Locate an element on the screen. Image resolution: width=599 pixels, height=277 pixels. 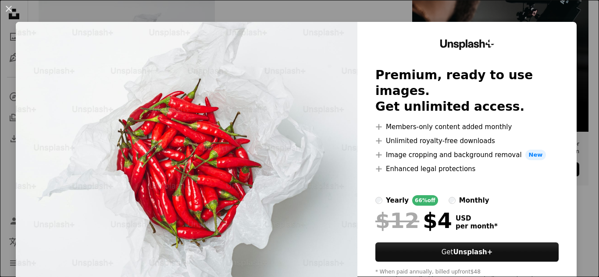
li: Members-only content added monthly is located at coordinates (467, 127).